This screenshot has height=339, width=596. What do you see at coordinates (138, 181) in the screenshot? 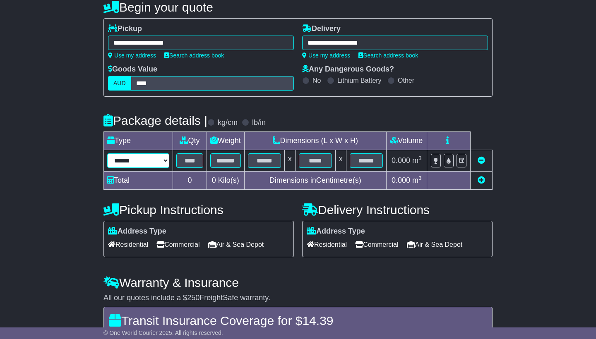
I see `td: Total` at bounding box center [138, 181].